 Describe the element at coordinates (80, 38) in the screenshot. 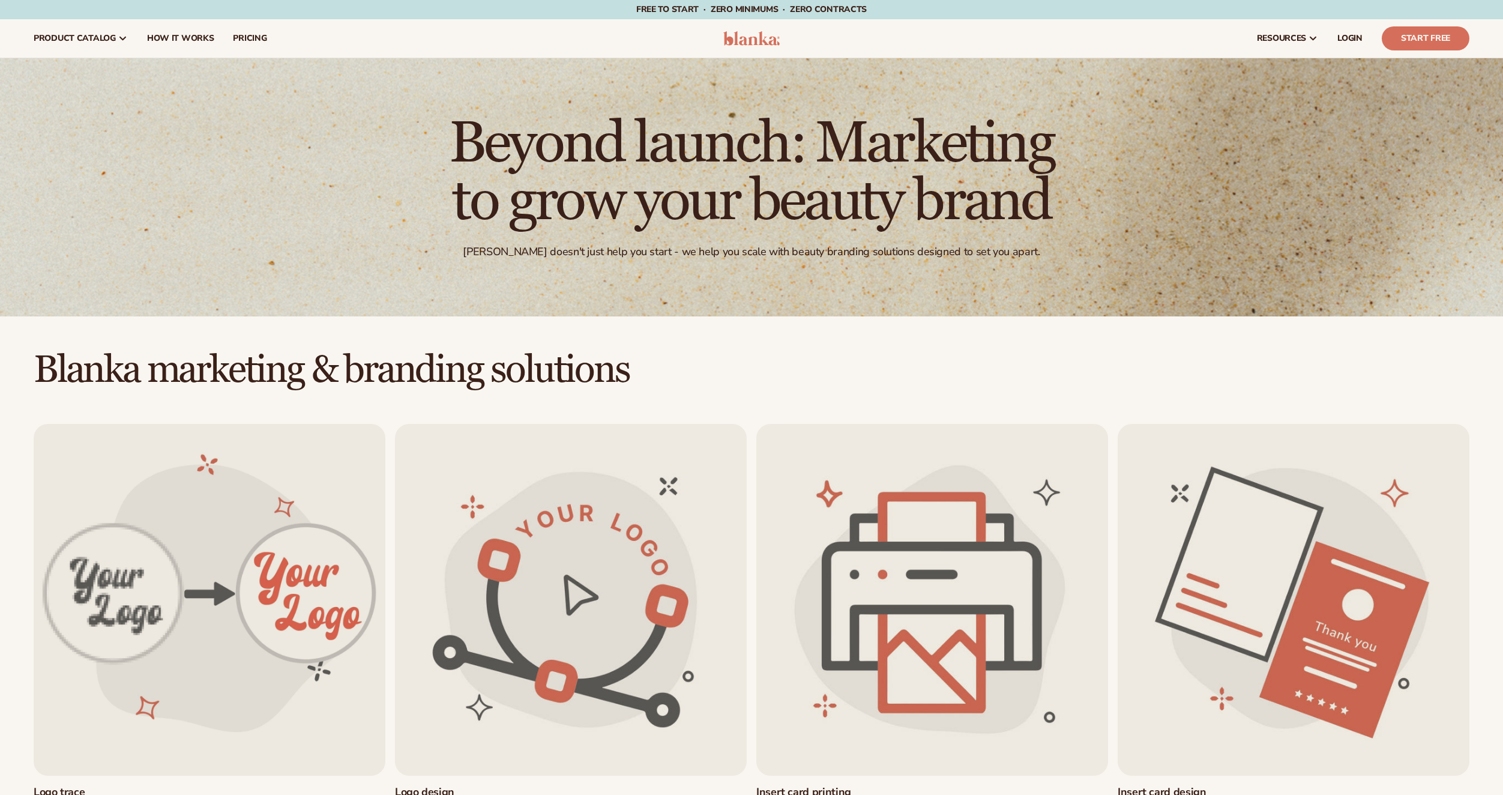

I see `a: product catalog` at that location.